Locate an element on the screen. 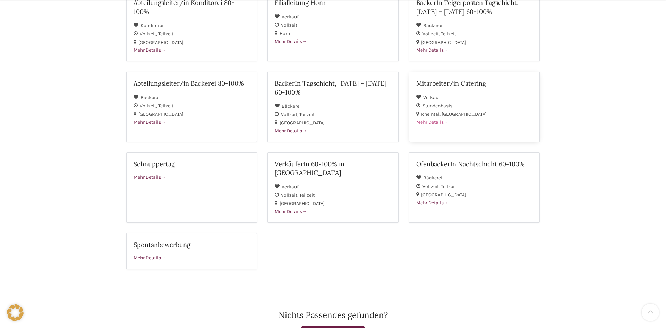 This screenshot has width=666, height=328. h2: Mitarbeiter/in Catering is located at coordinates (474, 83).